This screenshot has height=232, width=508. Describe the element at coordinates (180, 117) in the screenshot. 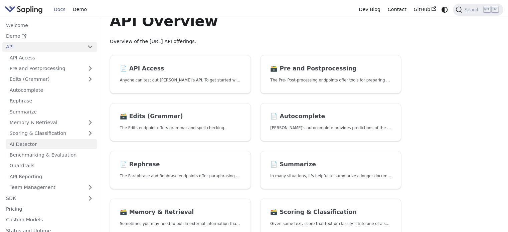

I see `h2: Edits (Grammar)` at that location.